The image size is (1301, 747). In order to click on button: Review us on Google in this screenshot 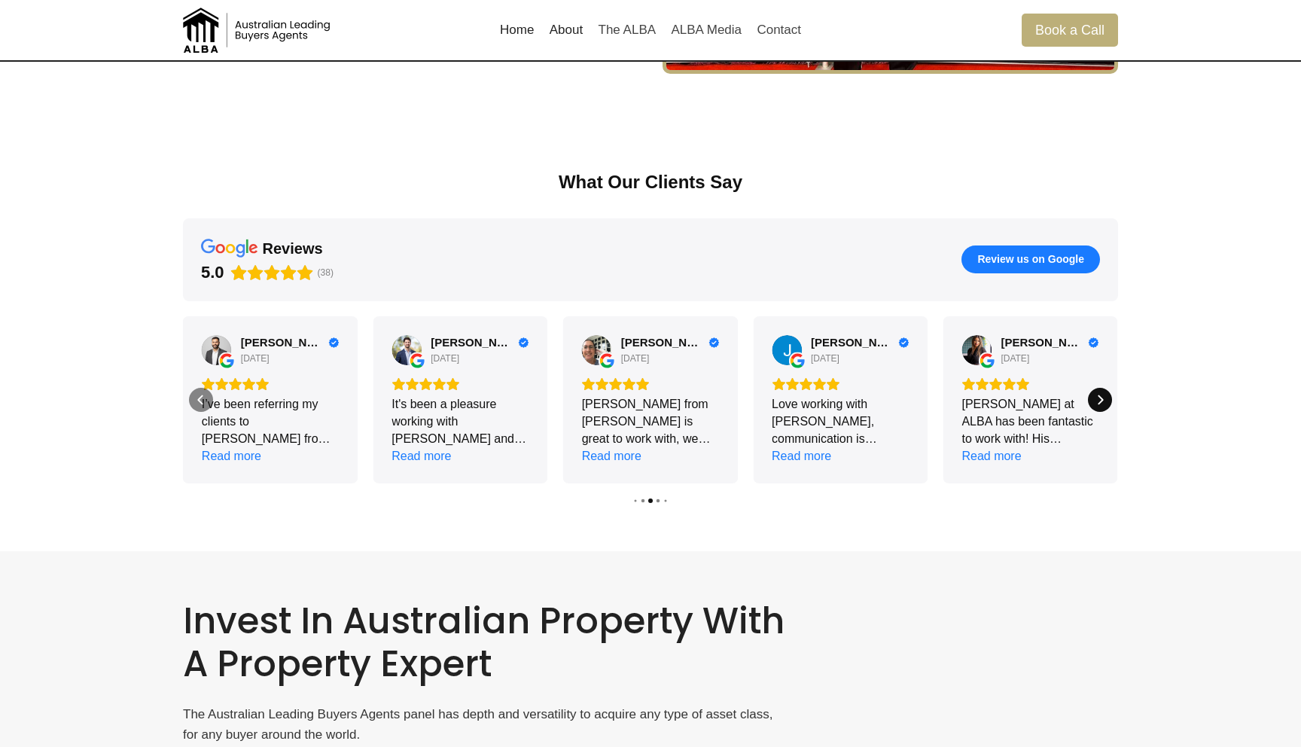, I will do `click(1031, 259)`.